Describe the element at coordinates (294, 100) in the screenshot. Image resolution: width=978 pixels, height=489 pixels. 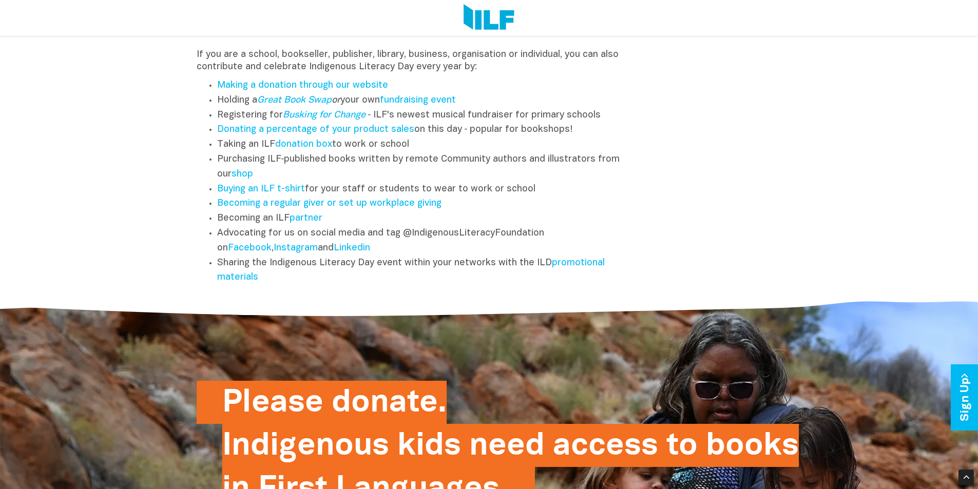
I see `a: Great Book Swap` at that location.